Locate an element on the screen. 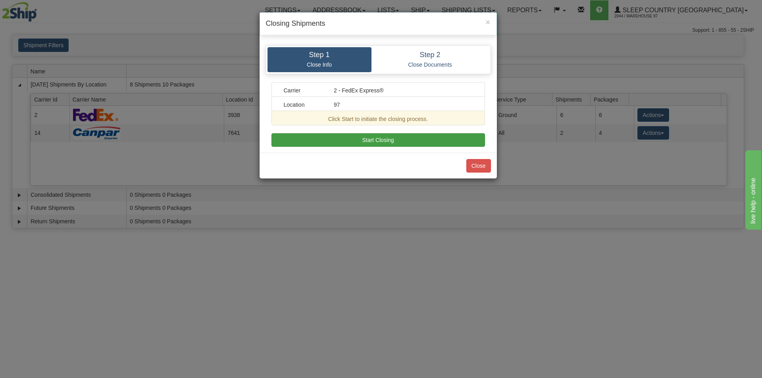 The image size is (762, 378). a: Step 1 Close Info is located at coordinates (320, 60).